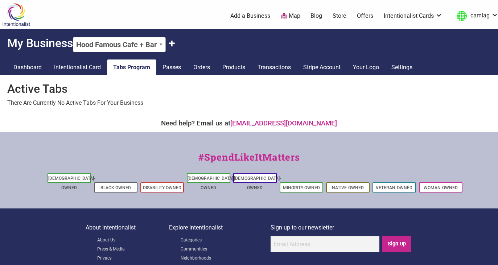 This screenshot has height=265, width=498. I want to click on a: Blog, so click(316, 16).